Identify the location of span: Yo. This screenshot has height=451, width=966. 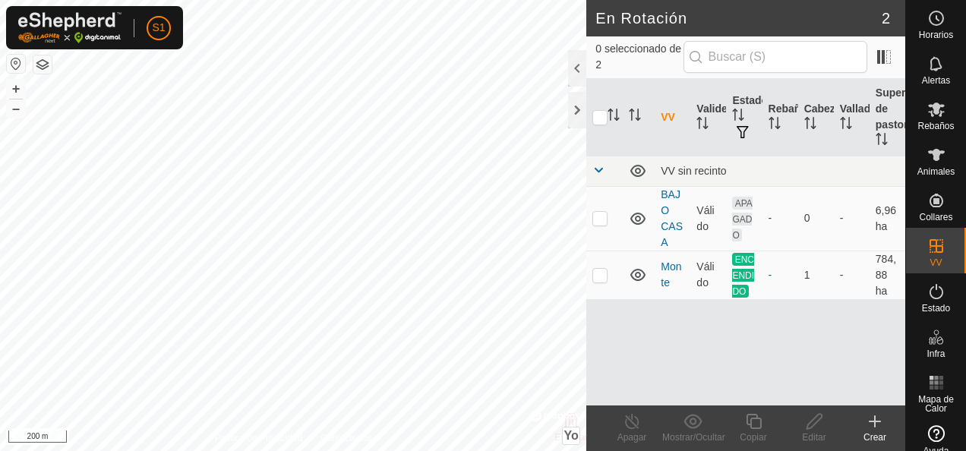
(571, 435).